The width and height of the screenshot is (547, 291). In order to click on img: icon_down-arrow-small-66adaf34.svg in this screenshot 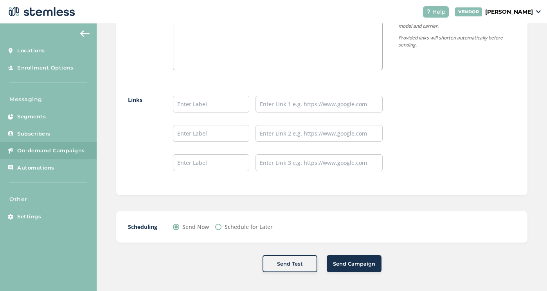, I will do `click(538, 12)`.